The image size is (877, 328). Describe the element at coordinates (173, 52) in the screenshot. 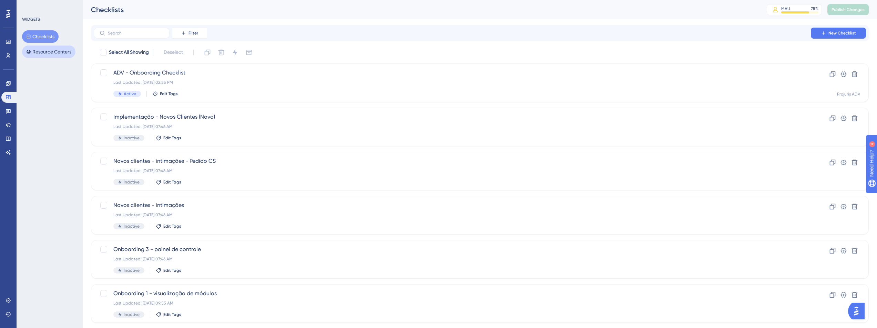

I see `button: Deselect` at that location.